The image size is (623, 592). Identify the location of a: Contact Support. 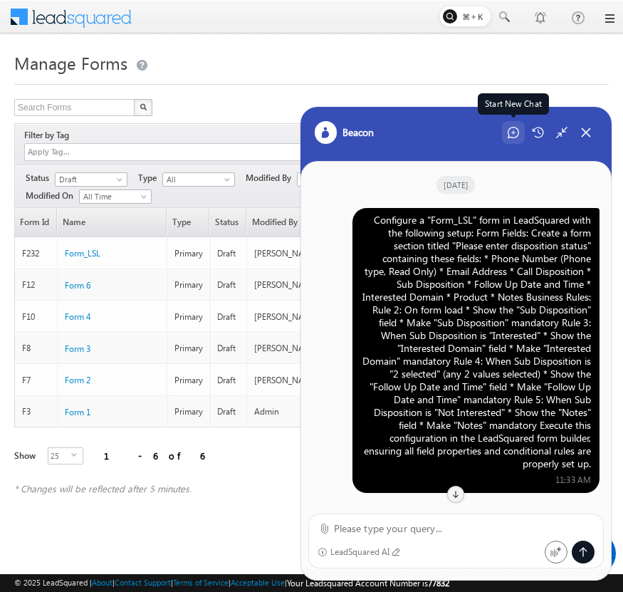
(142, 582).